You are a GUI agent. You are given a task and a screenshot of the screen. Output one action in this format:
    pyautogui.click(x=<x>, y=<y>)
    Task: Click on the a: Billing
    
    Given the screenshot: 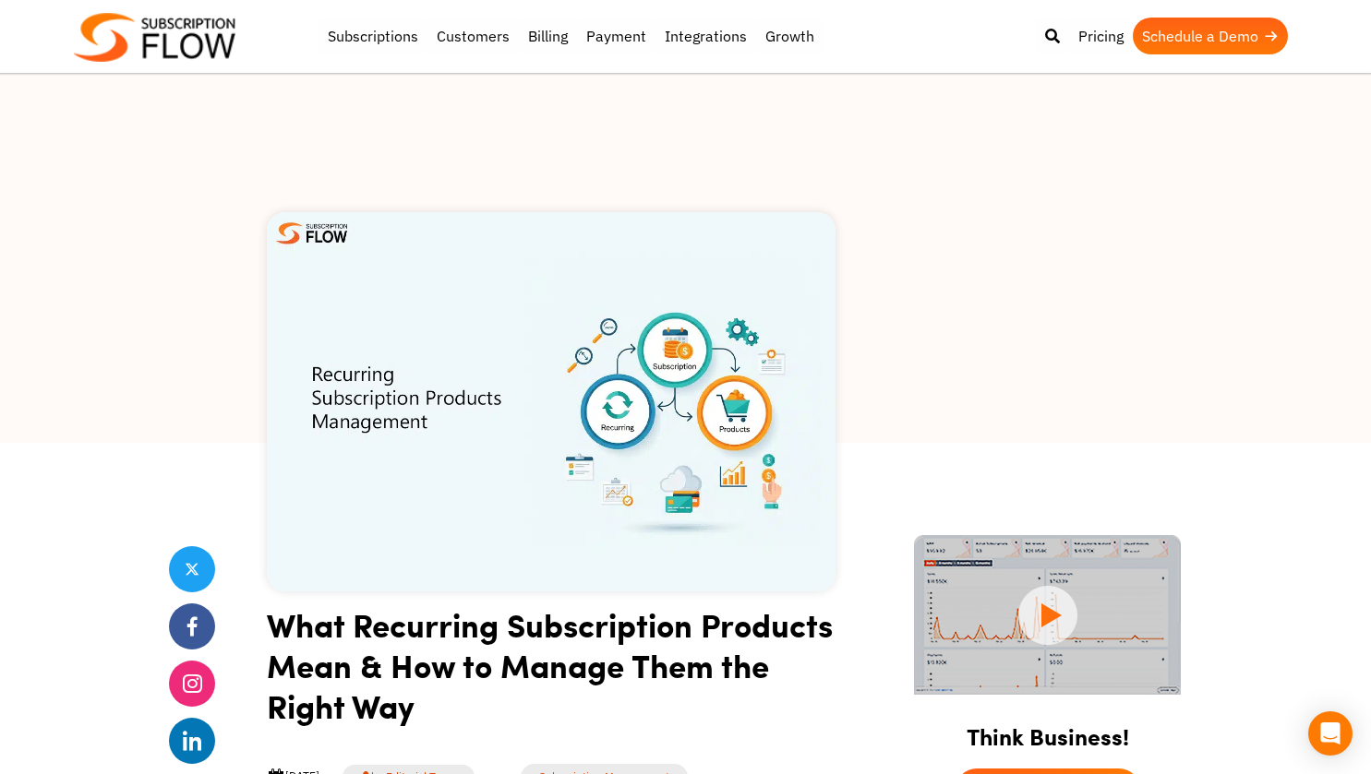 What is the action you would take?
    pyautogui.click(x=547, y=36)
    